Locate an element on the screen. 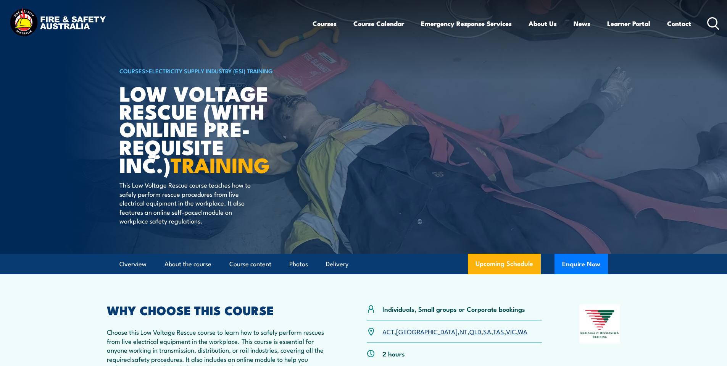  a: SA is located at coordinates (487, 331).